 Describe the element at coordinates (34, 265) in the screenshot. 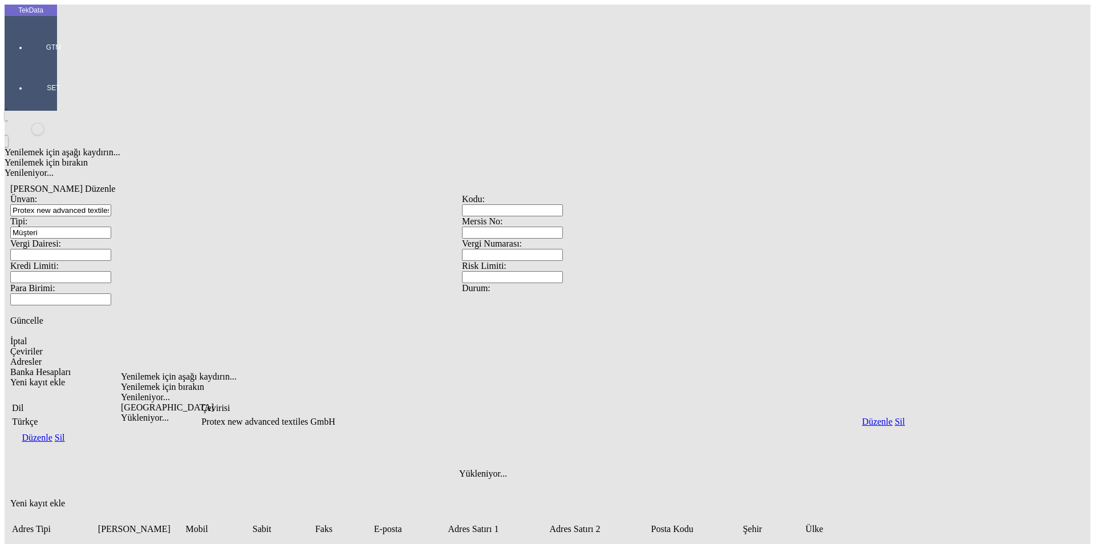

I see `span: Kredi Limiti:` at that location.